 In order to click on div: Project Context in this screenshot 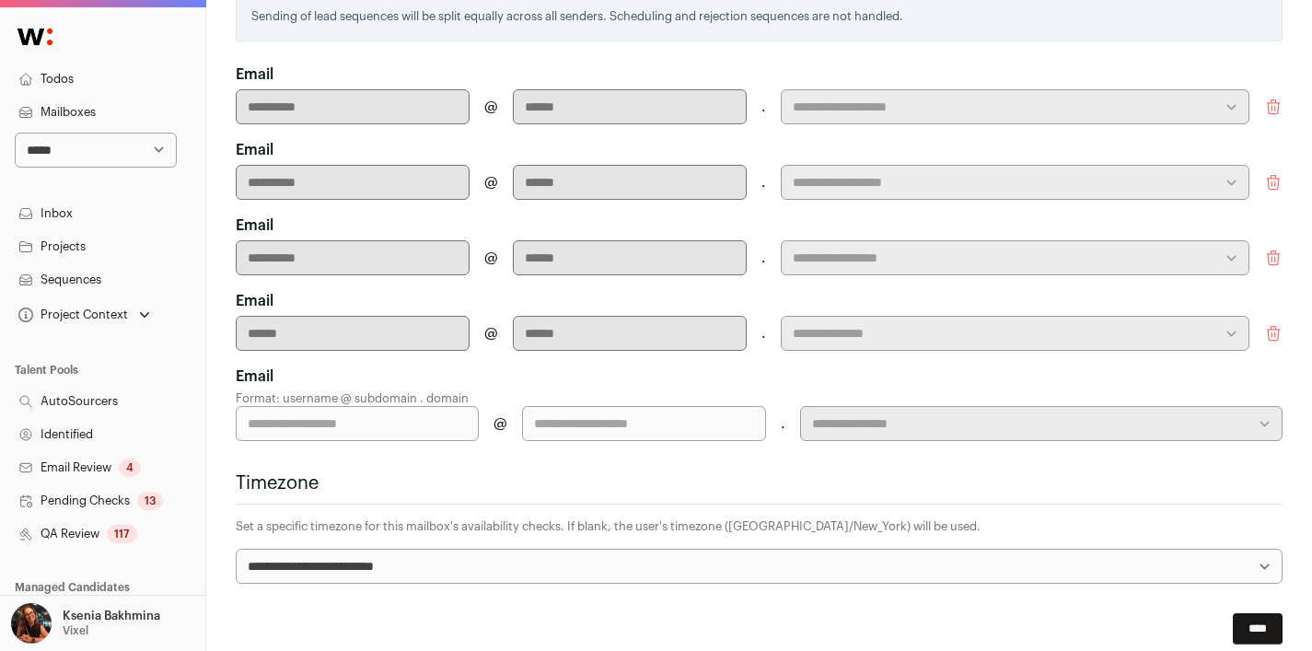, I will do `click(71, 315)`.